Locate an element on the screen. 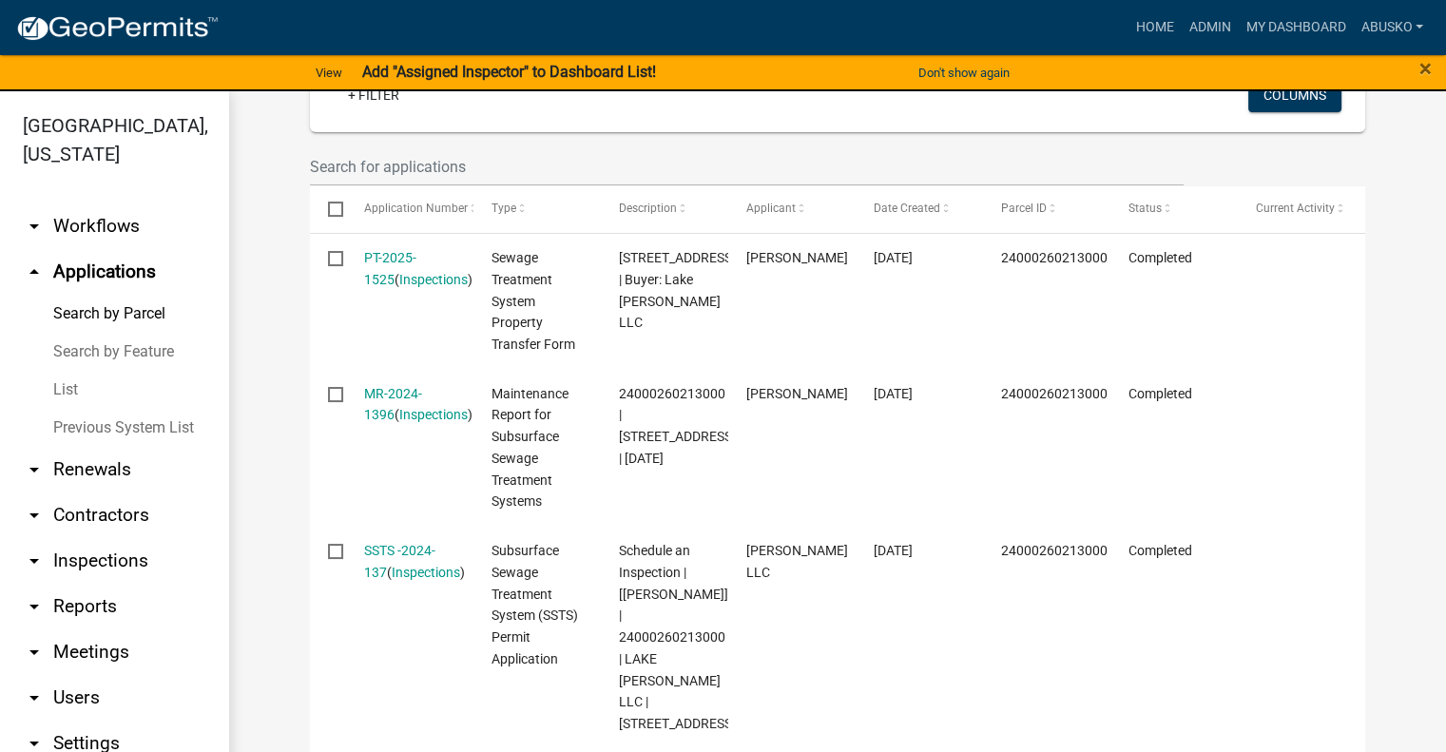 Image resolution: width=1446 pixels, height=752 pixels. a: + Filter is located at coordinates (374, 95).